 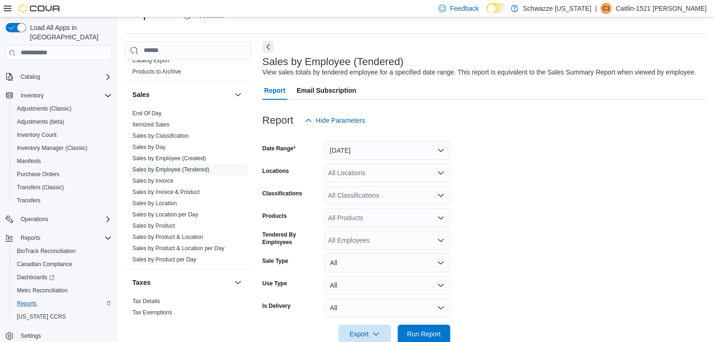 I want to click on span: Adjustments (beta), so click(x=40, y=122).